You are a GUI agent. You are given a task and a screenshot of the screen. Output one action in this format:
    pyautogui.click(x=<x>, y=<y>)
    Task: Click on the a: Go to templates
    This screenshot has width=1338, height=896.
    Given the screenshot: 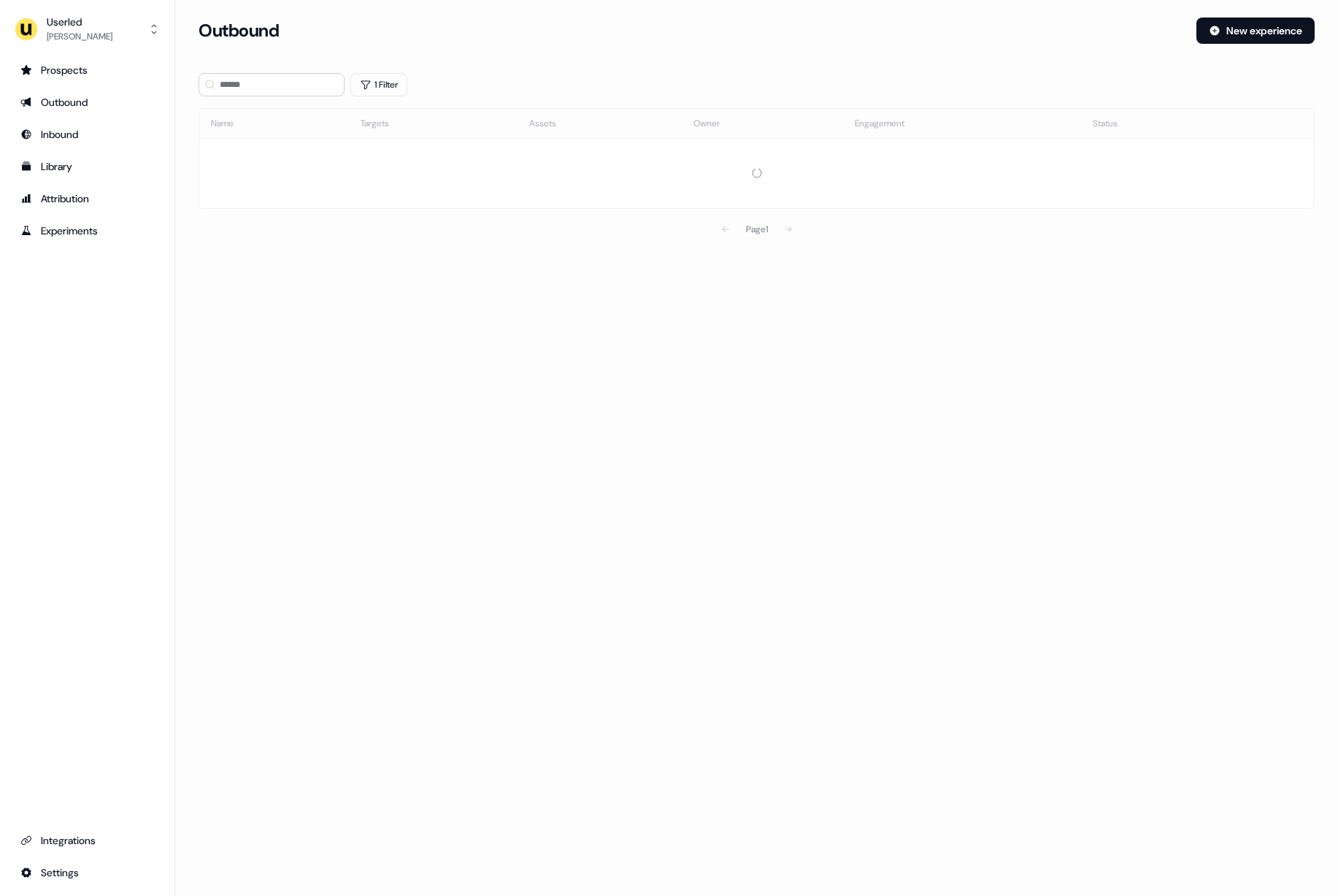 What is the action you would take?
    pyautogui.click(x=87, y=167)
    